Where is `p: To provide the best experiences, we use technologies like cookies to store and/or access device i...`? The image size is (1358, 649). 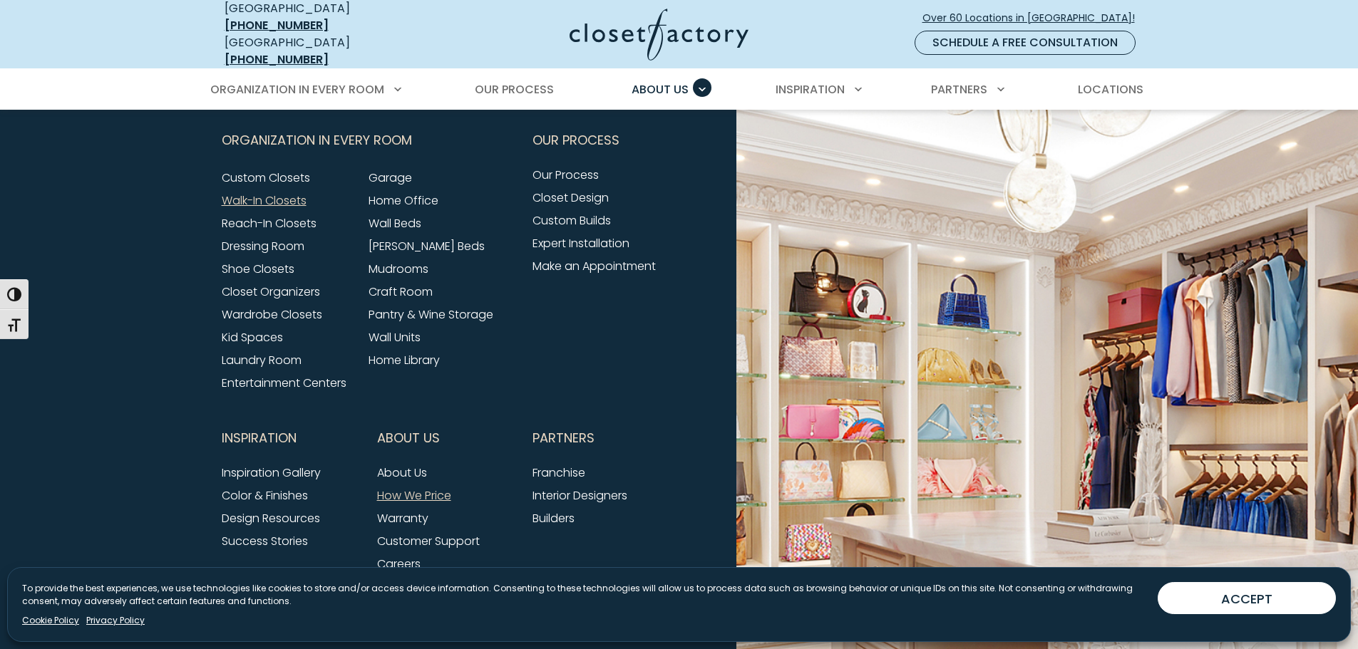
p: To provide the best experiences, we use technologies like cookies to store and/or access device i... is located at coordinates (584, 595).